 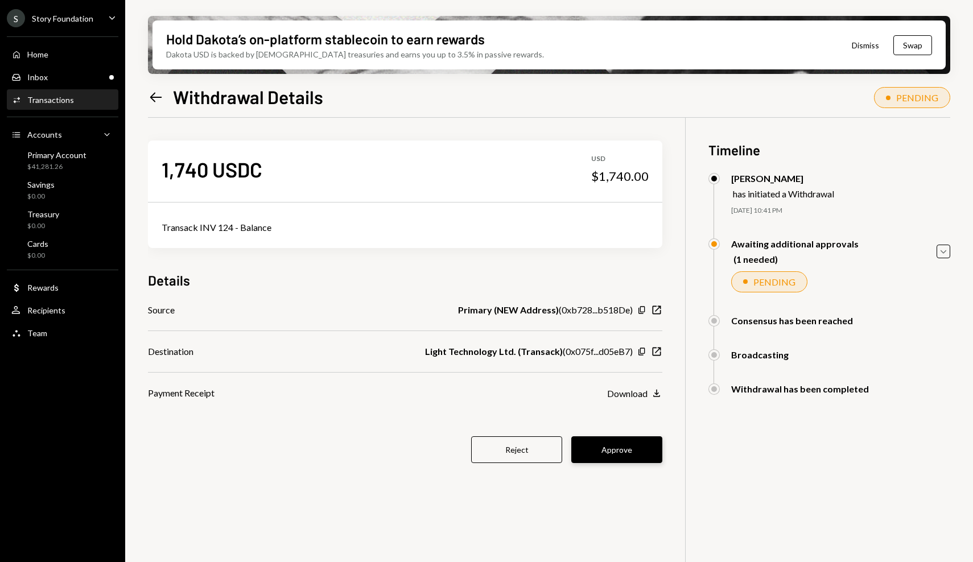 What do you see at coordinates (784, 194) in the screenshot?
I see `div: has initiated a Withdrawal` at bounding box center [784, 194].